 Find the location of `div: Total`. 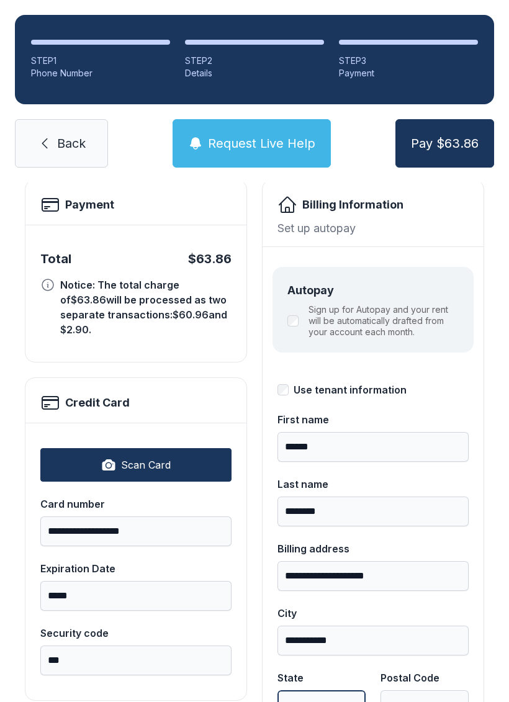

div: Total is located at coordinates (56, 259).